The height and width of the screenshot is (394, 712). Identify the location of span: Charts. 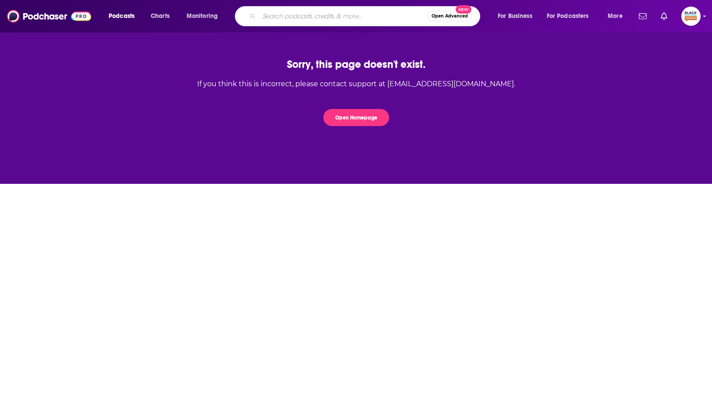
(160, 16).